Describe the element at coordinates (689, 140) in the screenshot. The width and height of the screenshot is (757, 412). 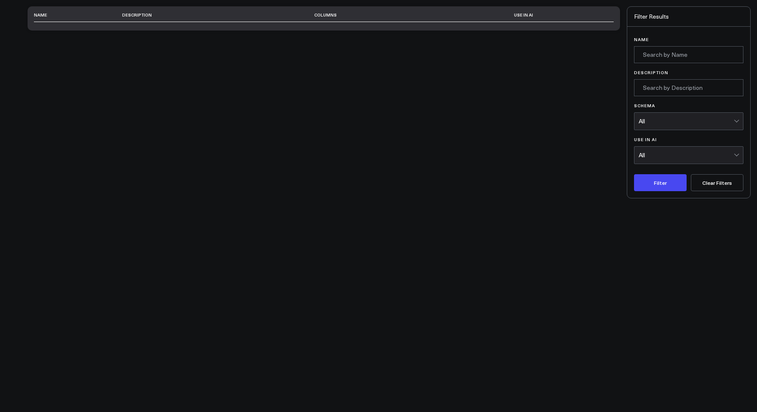
I see `label: Use in AI` at that location.